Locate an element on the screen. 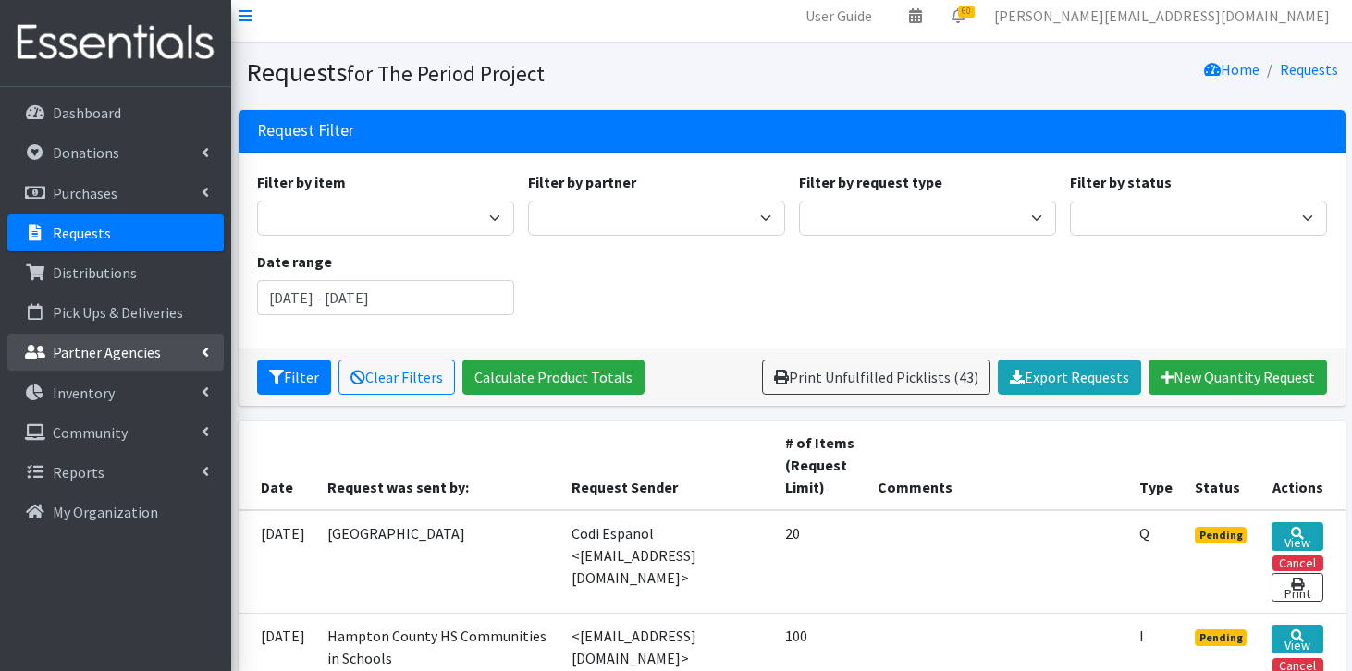  a: Export Requests is located at coordinates (1069, 377).